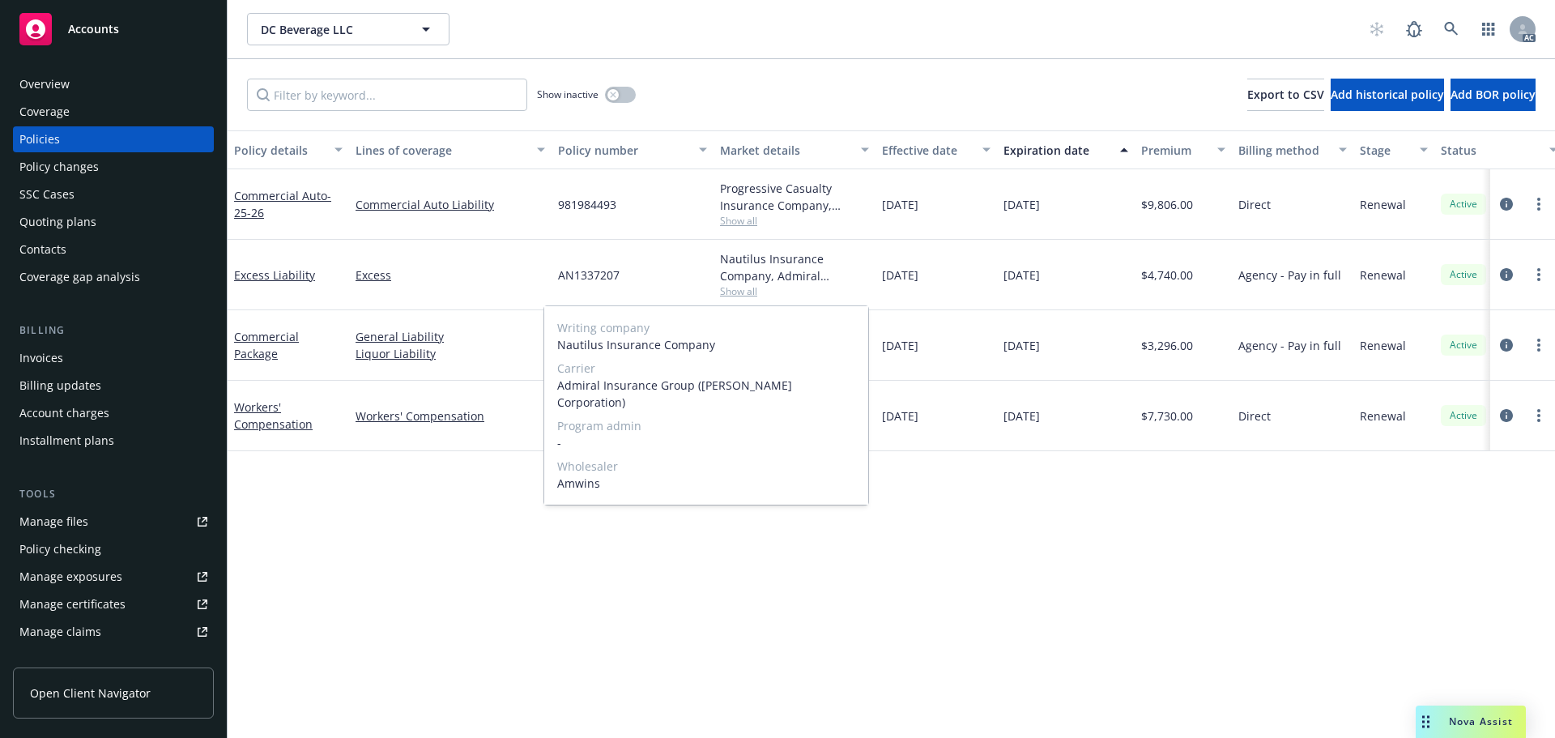 The width and height of the screenshot is (1555, 738). I want to click on div: Market details, so click(785, 150).